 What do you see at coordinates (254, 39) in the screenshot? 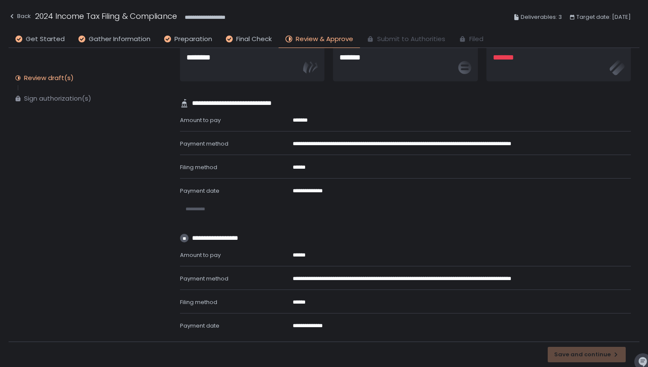
I see `span: Final Check` at bounding box center [254, 39].